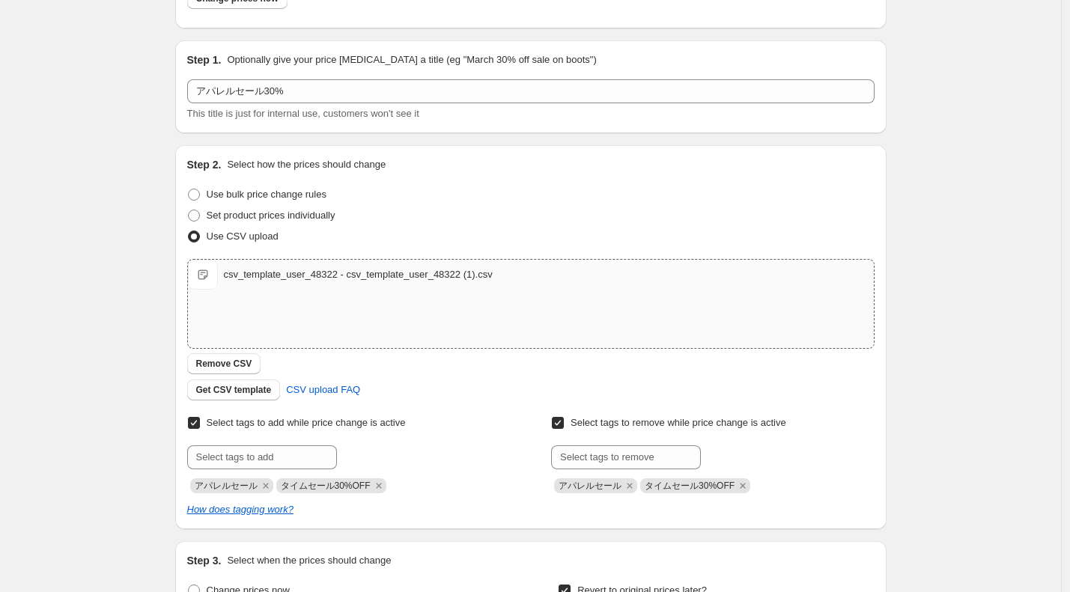 Image resolution: width=1070 pixels, height=592 pixels. Describe the element at coordinates (626, 457) in the screenshot. I see `input: Select tags to remove` at that location.